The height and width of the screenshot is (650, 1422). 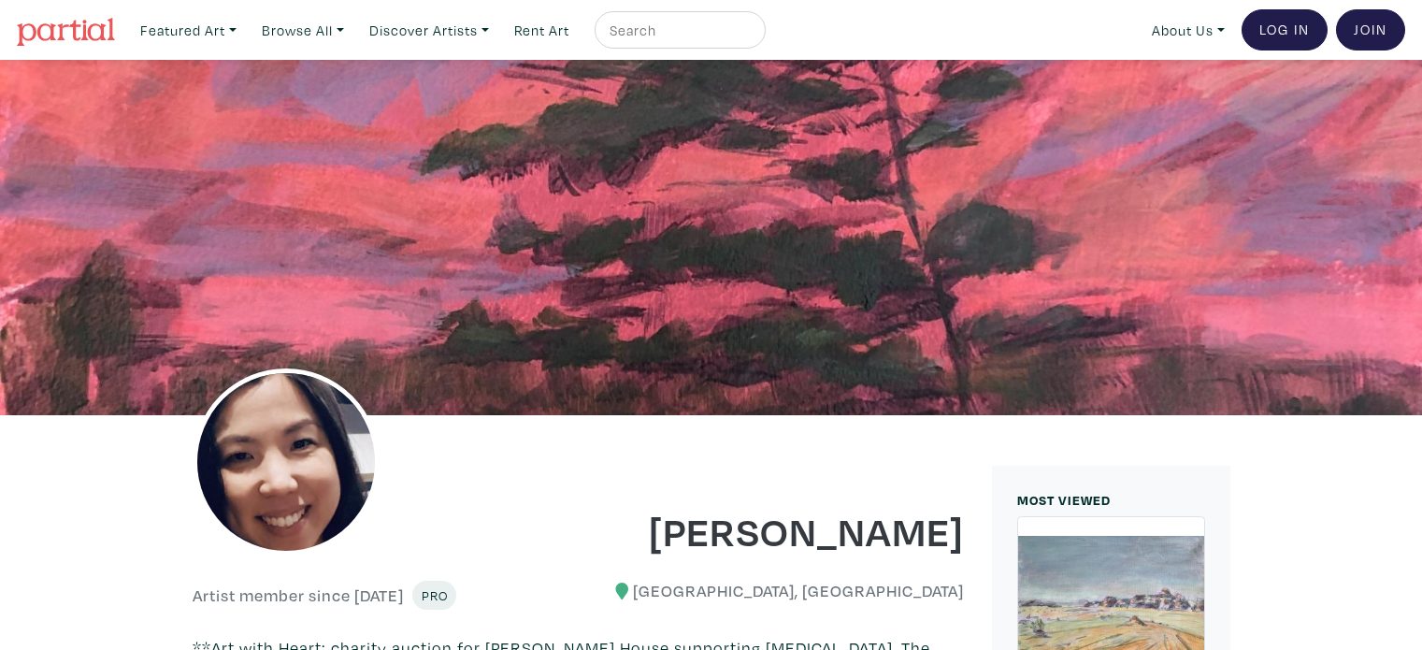 I want to click on a: Discover Artists, so click(x=429, y=30).